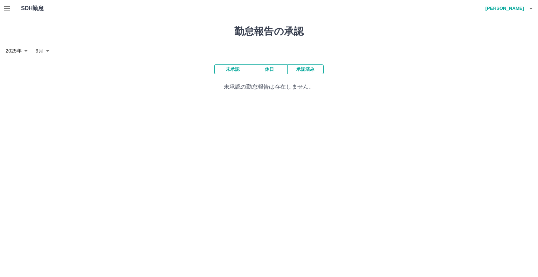  Describe the element at coordinates (306, 69) in the screenshot. I see `button: 承認済み` at that location.